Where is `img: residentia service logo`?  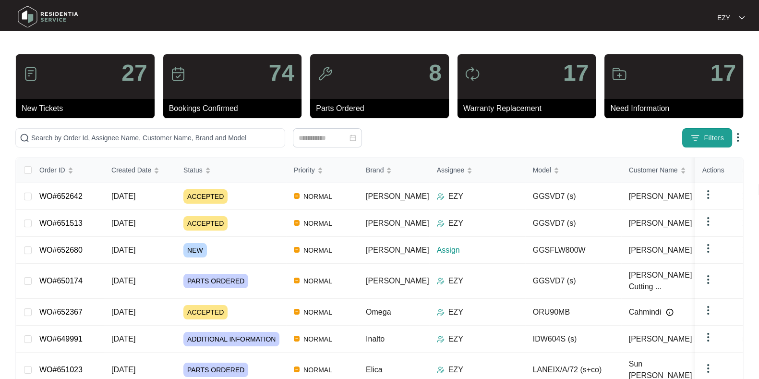
img: residentia service logo is located at coordinates (48, 17).